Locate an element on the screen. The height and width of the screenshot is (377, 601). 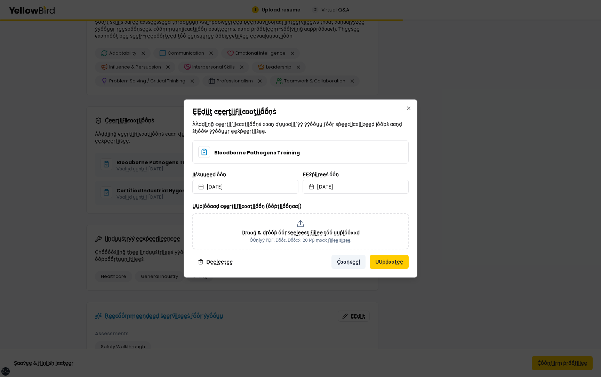
button: Ḉααṇͼḛḛḽ is located at coordinates (348, 262).